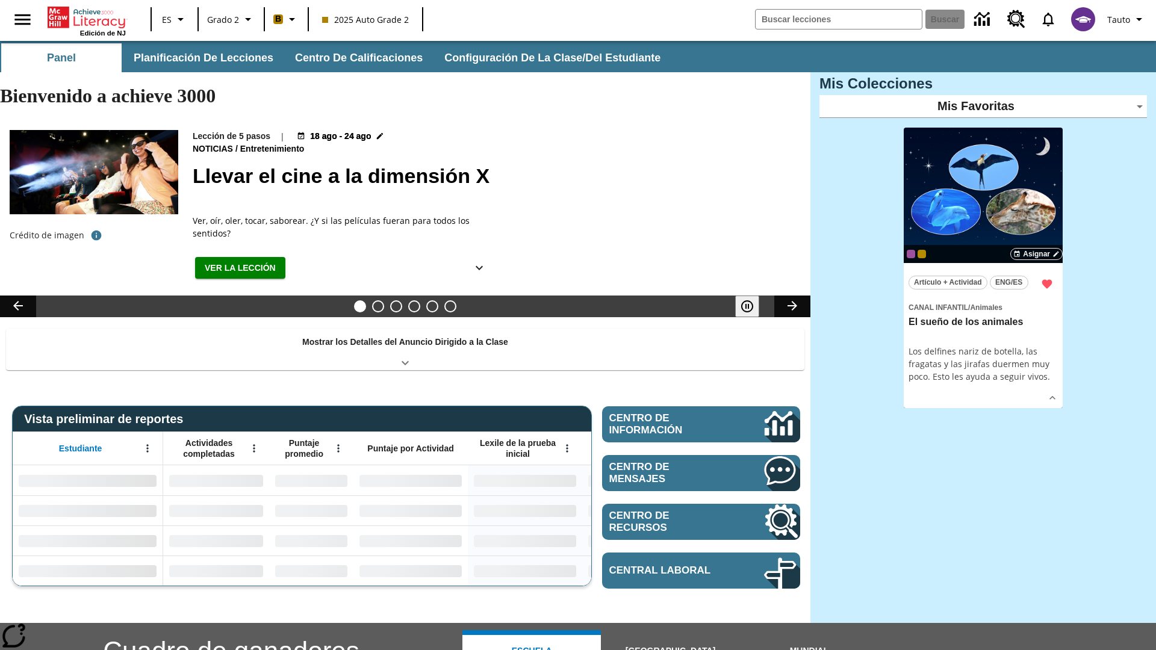  Describe the element at coordinates (1083, 19) in the screenshot. I see `button: Escoja un nuevo avatar` at that location.